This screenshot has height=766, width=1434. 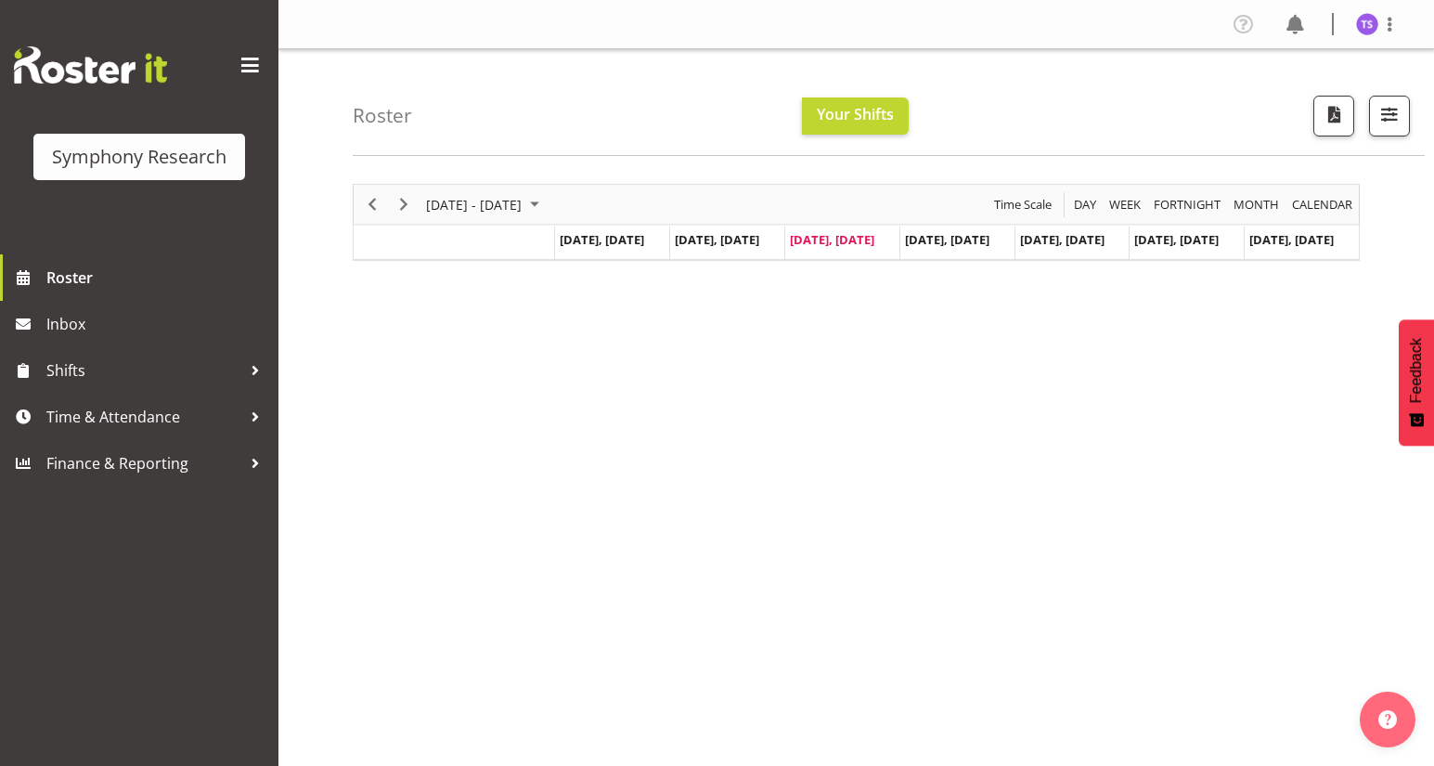 What do you see at coordinates (1334, 116) in the screenshot?
I see `button: Download a PDF of the roster according to the set date range.` at bounding box center [1334, 116].